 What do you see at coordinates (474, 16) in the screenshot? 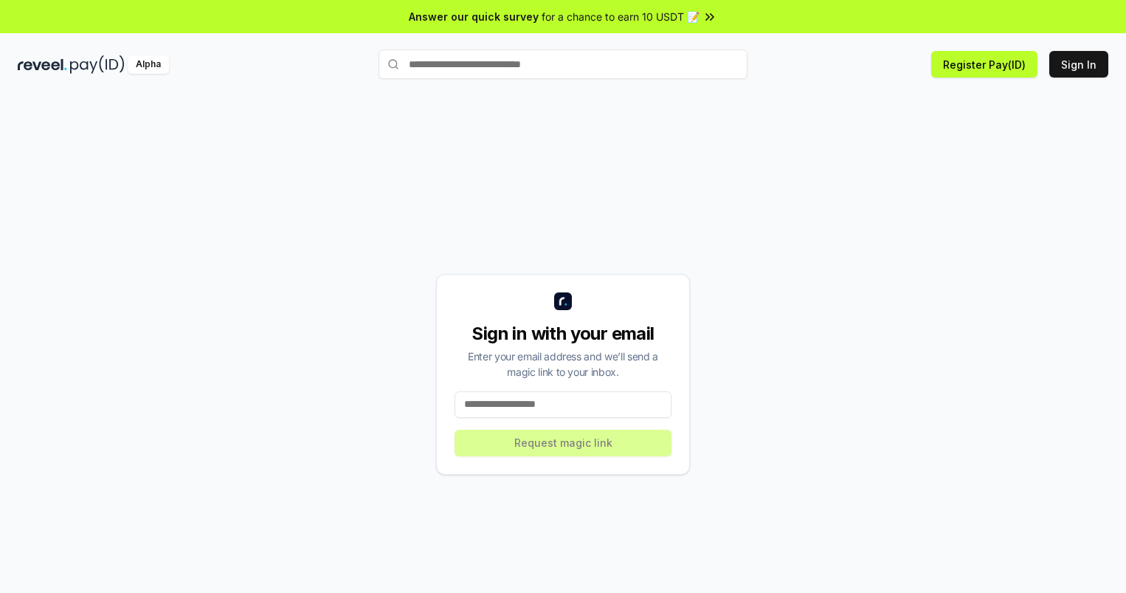
I see `span: Answer our quick survey` at bounding box center [474, 16].